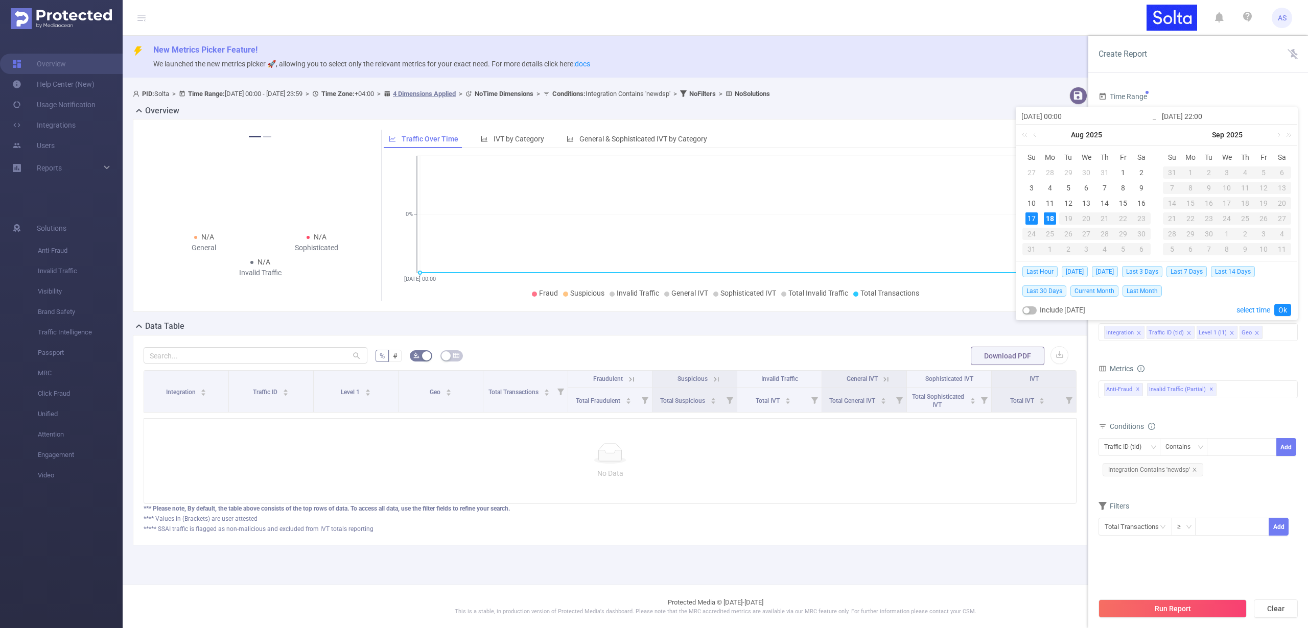 The height and width of the screenshot is (628, 1308). Describe the element at coordinates (1227, 157) in the screenshot. I see `span: We` at that location.